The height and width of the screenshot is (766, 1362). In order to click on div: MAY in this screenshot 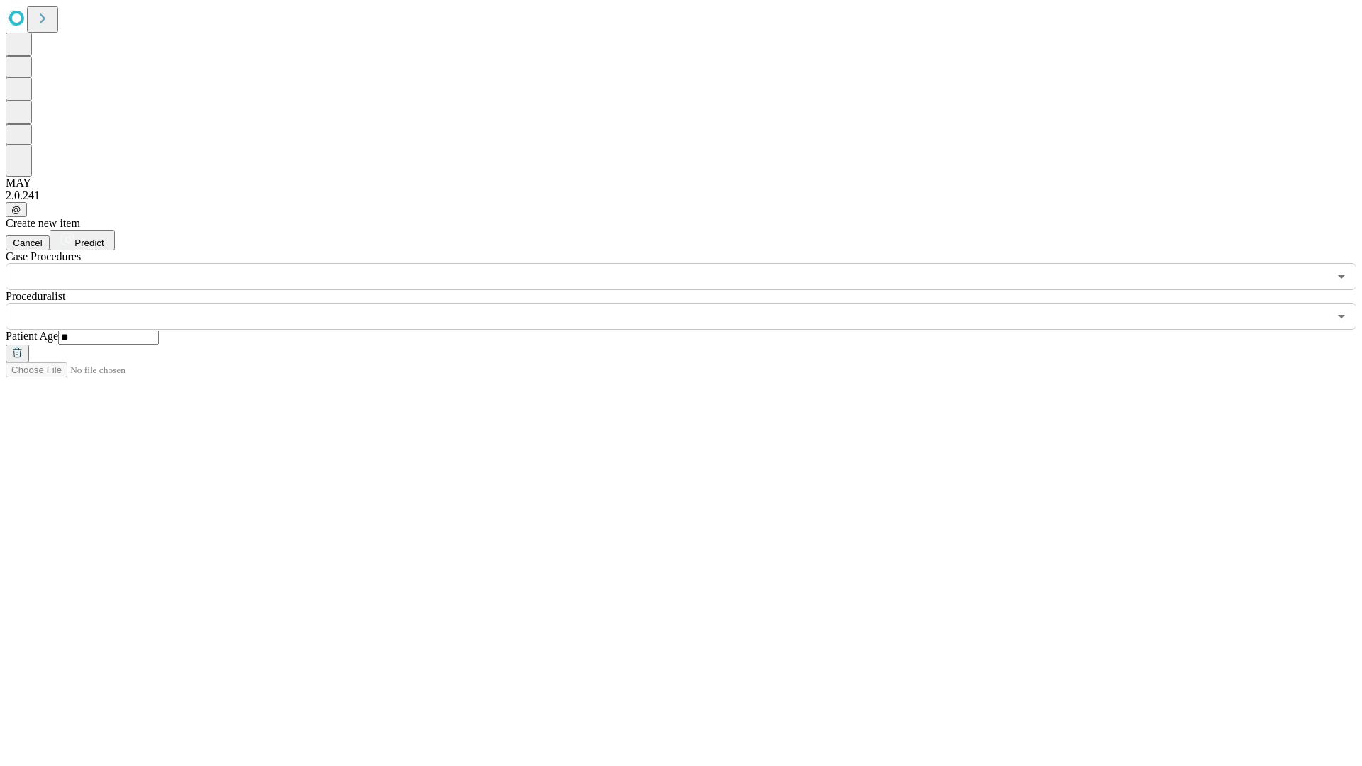, I will do `click(681, 183)`.